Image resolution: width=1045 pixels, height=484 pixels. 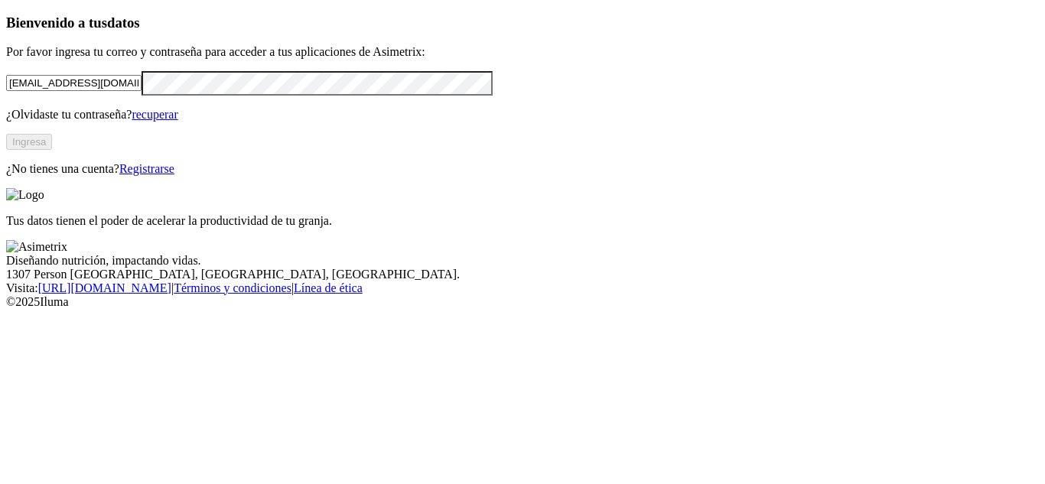 I want to click on a: Términos y condiciones, so click(x=233, y=288).